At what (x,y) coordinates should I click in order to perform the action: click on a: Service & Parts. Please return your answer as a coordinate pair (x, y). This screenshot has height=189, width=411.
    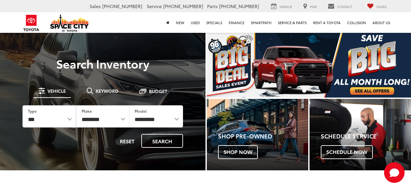
    Looking at the image, I should click on (292, 22).